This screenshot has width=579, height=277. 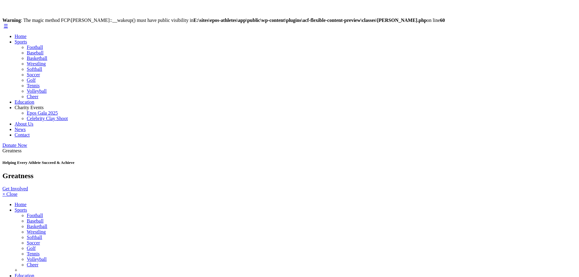 What do you see at coordinates (12, 20) in the screenshot?
I see `b: Warning` at bounding box center [12, 20].